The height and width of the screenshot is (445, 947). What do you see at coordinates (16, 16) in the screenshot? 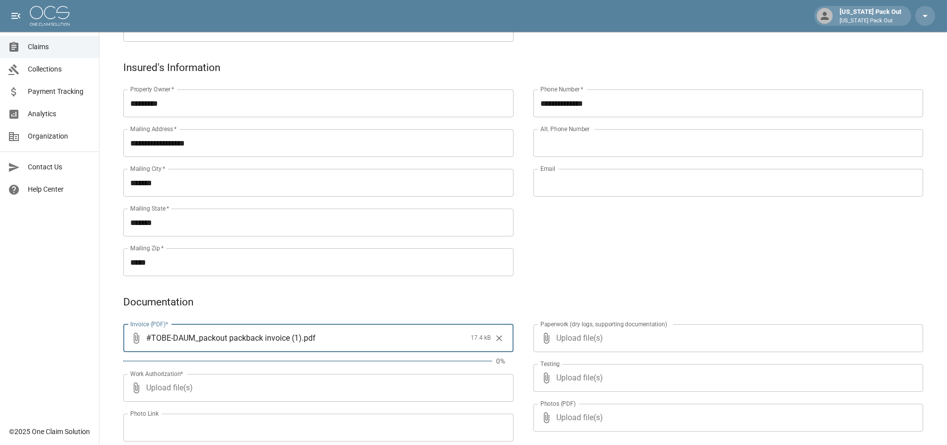
I see `button: open drawer` at bounding box center [16, 16].